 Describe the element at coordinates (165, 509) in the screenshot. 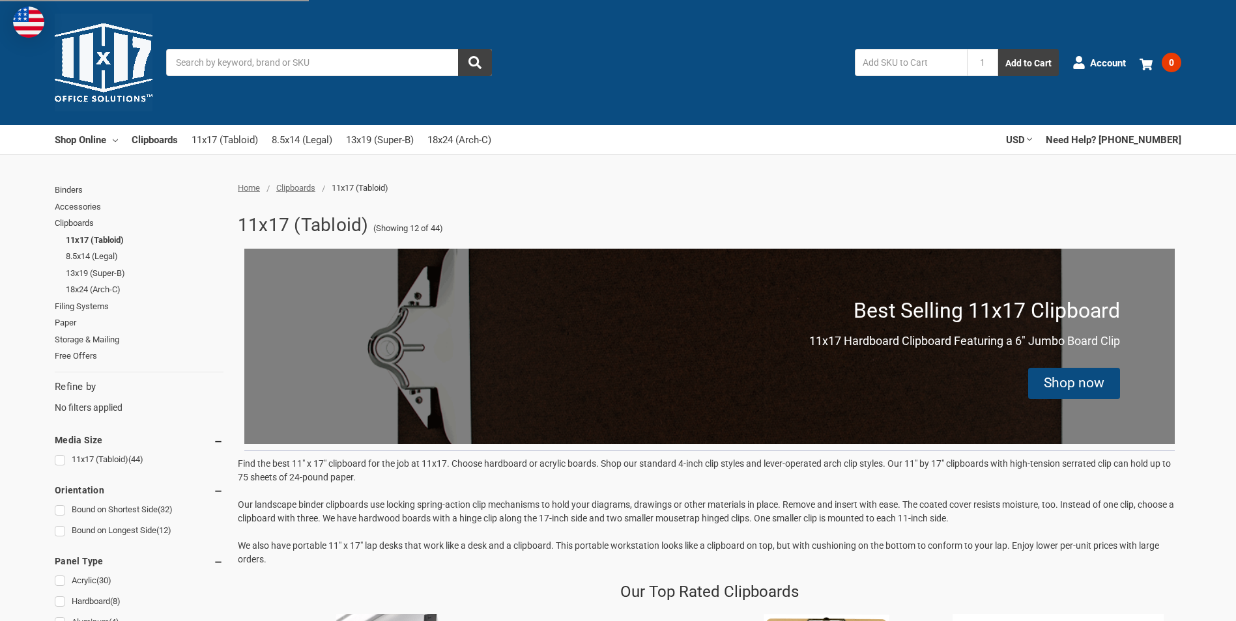

I see `span: (32)` at that location.